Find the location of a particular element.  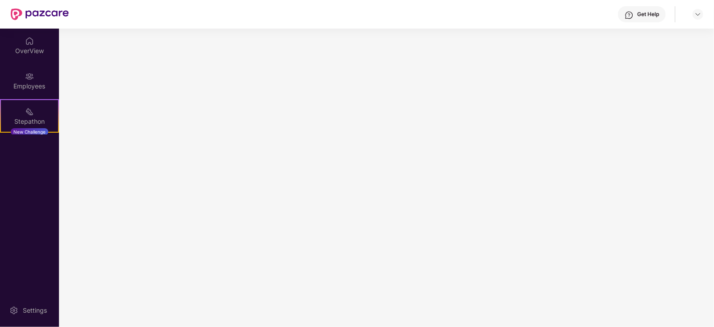

img: svg+xml;base64,PHN2ZyB4bWxucz0iaHR0cDovL3d3dy53My5vcmcvMjAwMC9zdmciIHdpZHRoPSIyMSIgaGVpZ2h0PSIyMC... is located at coordinates (29, 112).